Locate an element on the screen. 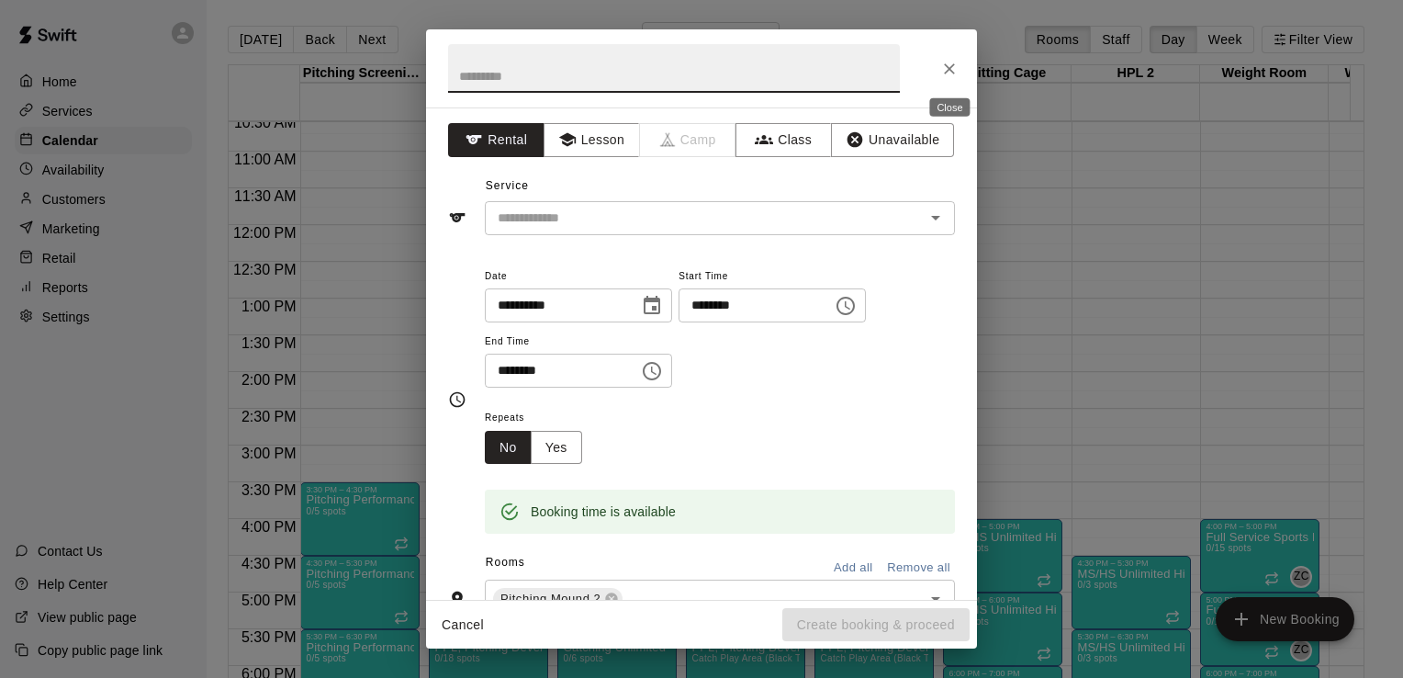 The image size is (1403, 678). span: End Time is located at coordinates (579, 342).